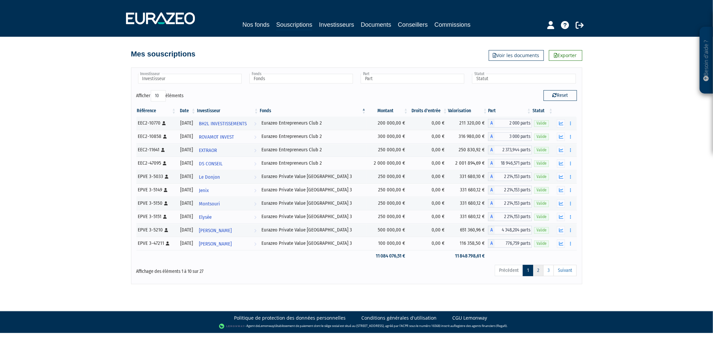 The width and height of the screenshot is (713, 338). I want to click on td: 2 001 894,69 €, so click(468, 163).